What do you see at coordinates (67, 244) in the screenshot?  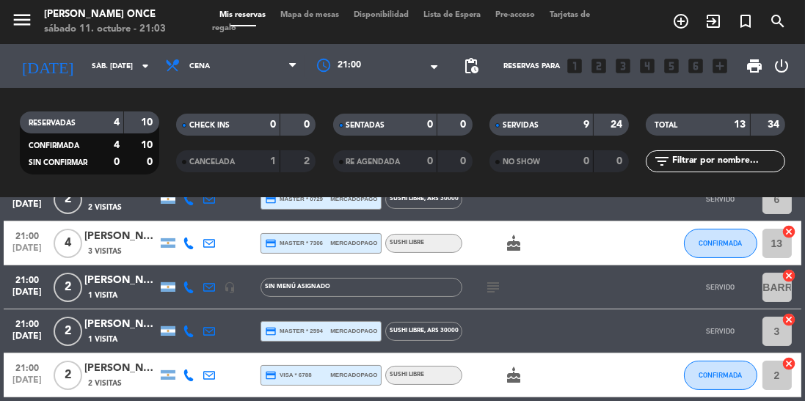 I see `span: 4` at bounding box center [67, 244].